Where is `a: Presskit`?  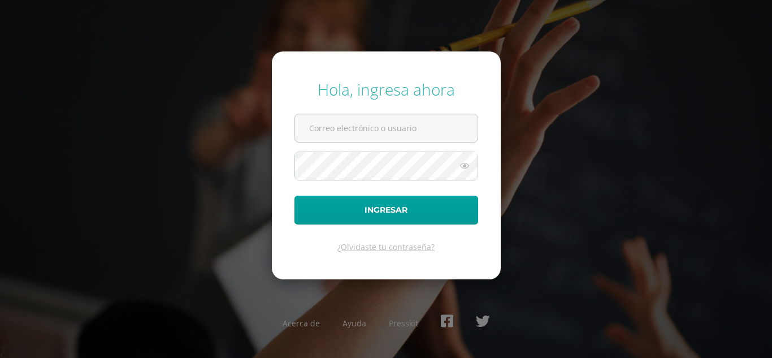
a: Presskit is located at coordinates (404, 323).